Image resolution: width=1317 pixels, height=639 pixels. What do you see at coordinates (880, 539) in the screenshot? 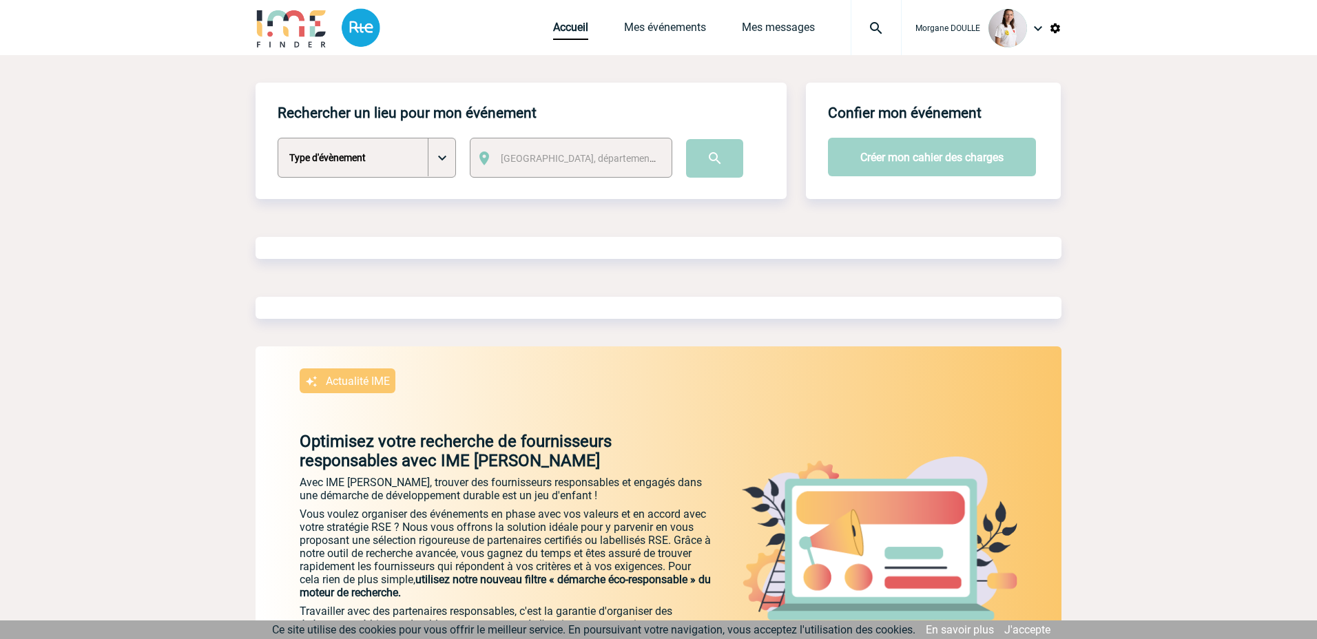
I see `img: actu.png` at bounding box center [880, 539].